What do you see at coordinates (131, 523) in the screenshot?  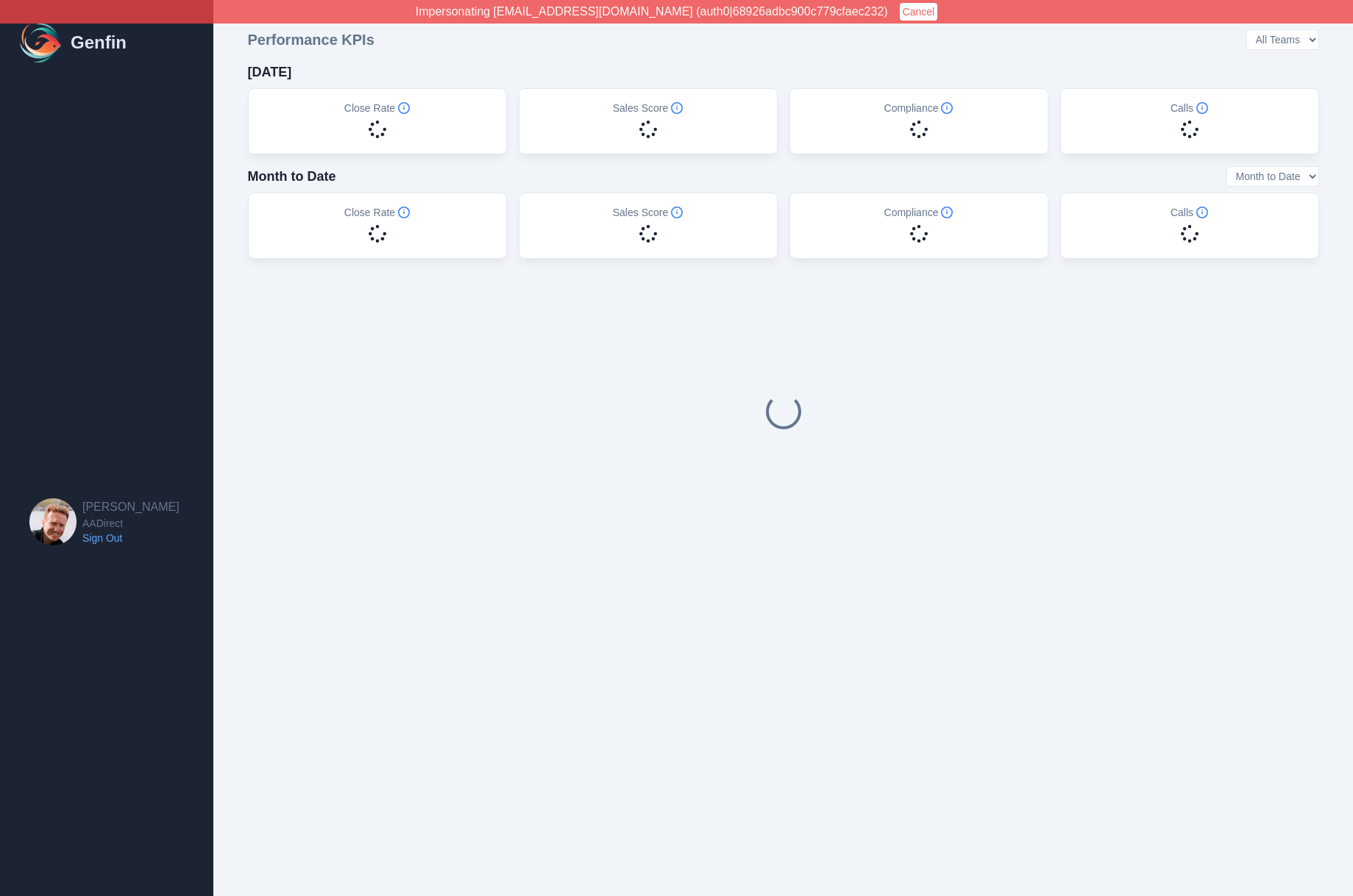 I see `span: AADirect` at bounding box center [131, 523].